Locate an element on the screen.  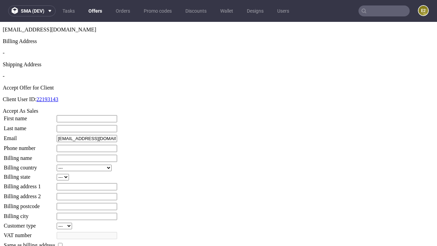
div: Shipping Address is located at coordinates (219, 43).